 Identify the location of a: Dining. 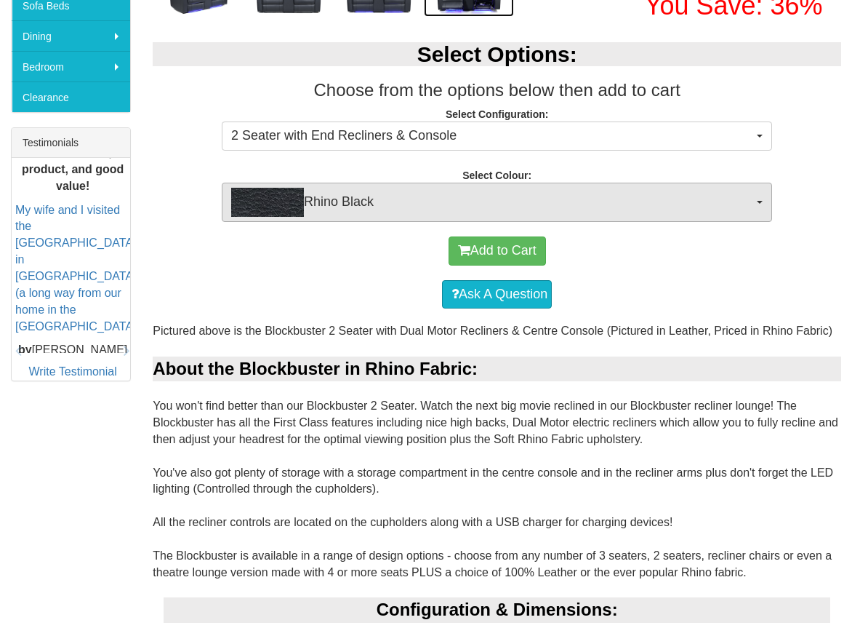
(71, 36).